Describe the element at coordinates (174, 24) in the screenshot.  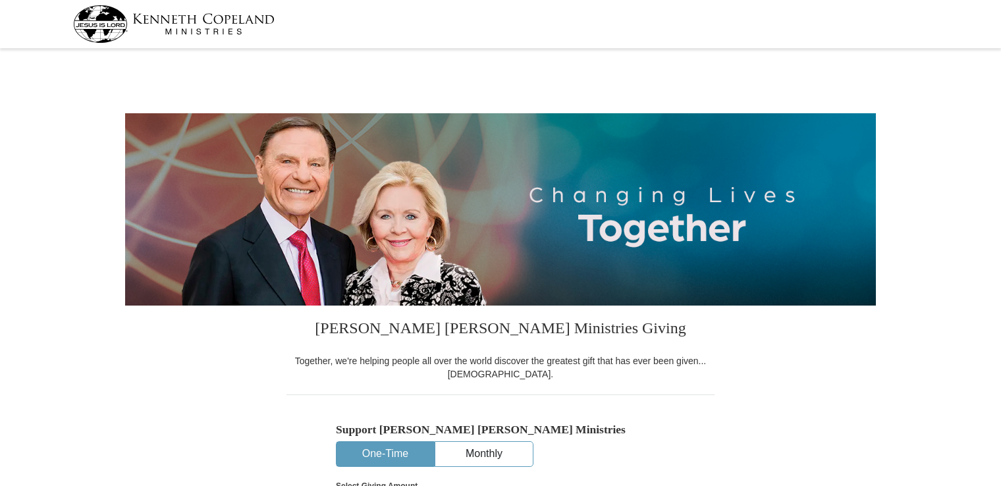
I see `img: kcm-header-logo.svg` at that location.